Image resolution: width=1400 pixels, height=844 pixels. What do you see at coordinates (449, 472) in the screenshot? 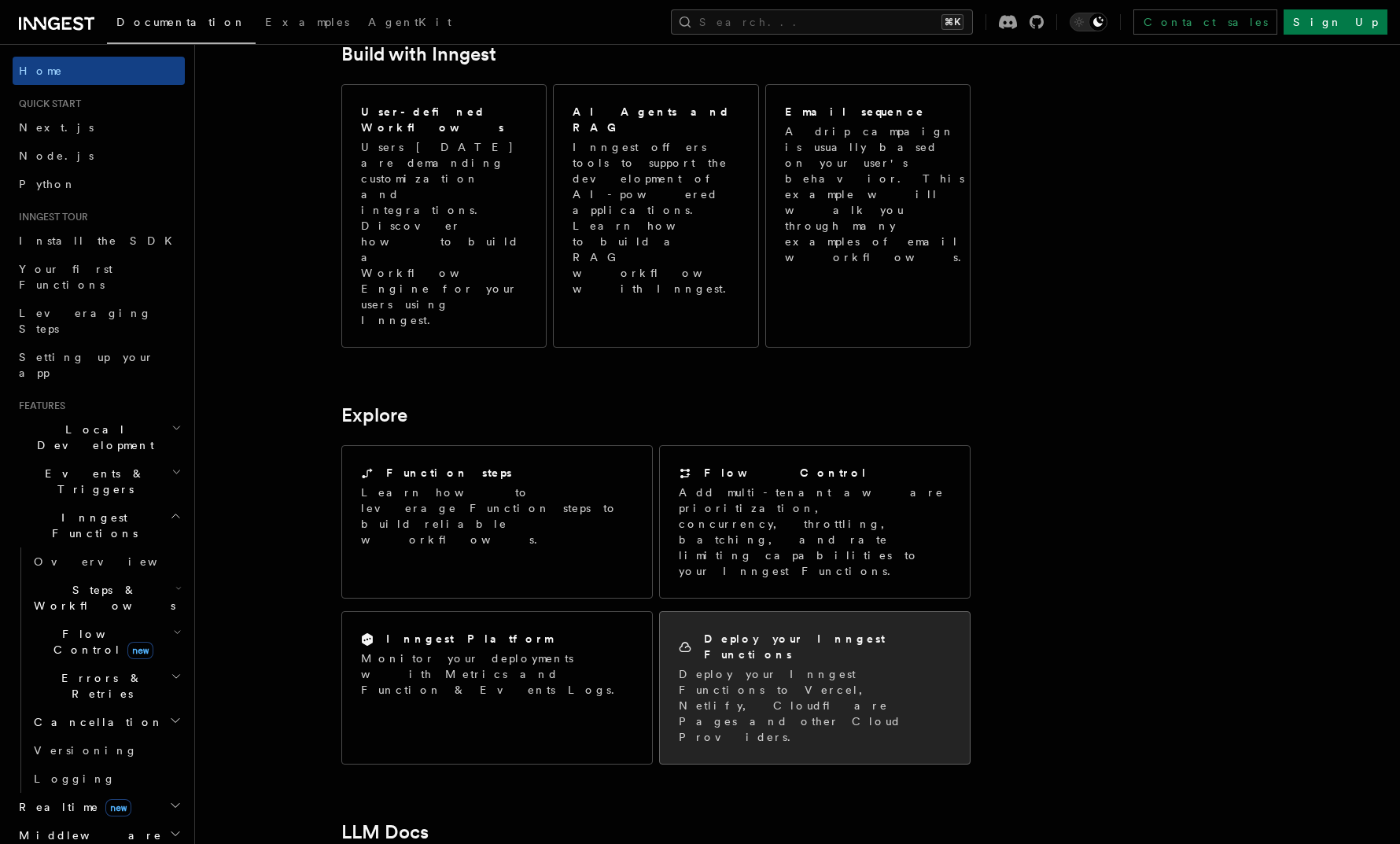
I see `h2: Function steps` at bounding box center [449, 472].